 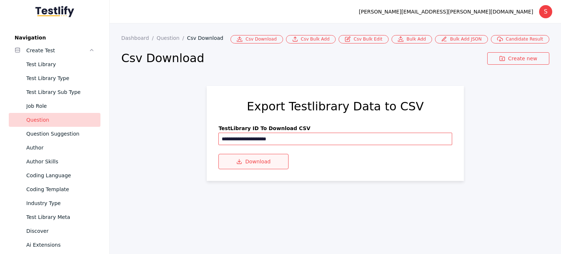 I want to click on a: Coding Template, so click(x=54, y=189).